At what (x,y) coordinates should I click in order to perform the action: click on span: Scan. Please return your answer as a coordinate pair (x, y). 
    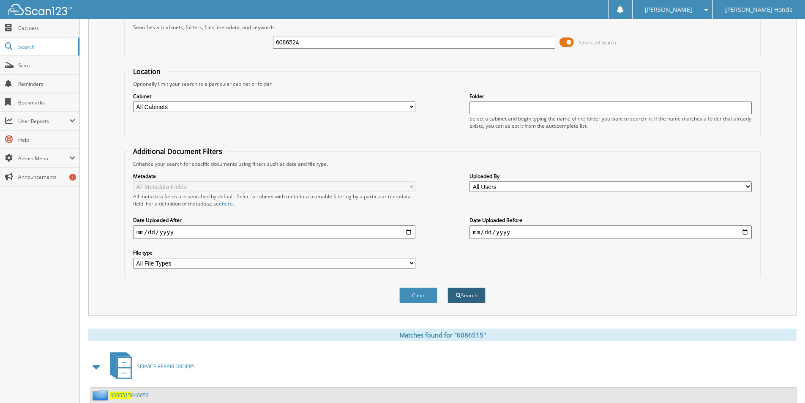
    Looking at the image, I should click on (46, 65).